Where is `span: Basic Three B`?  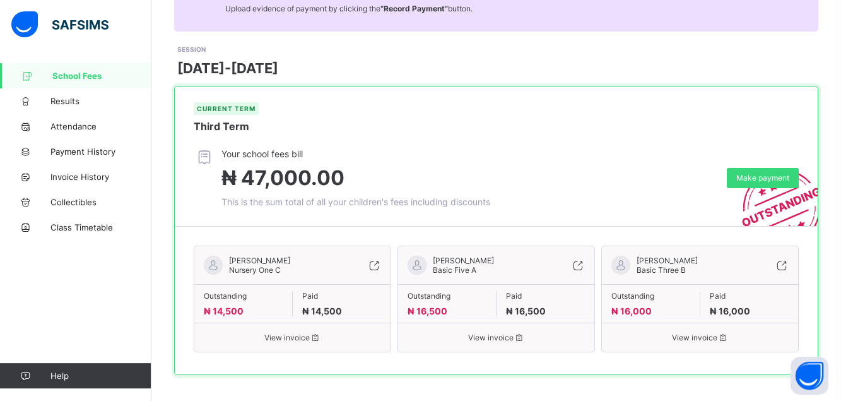 span: Basic Three B is located at coordinates (661, 269).